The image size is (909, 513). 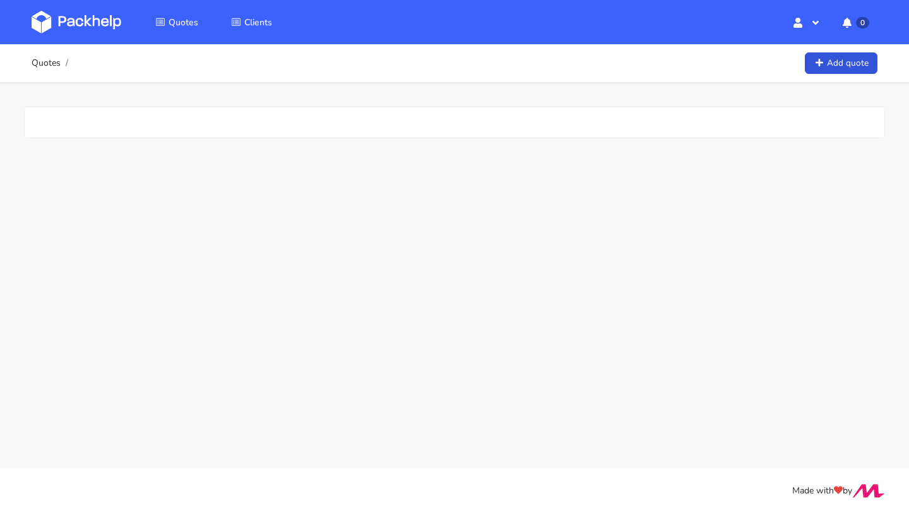 What do you see at coordinates (76, 22) in the screenshot?
I see `img: Dashboard` at bounding box center [76, 22].